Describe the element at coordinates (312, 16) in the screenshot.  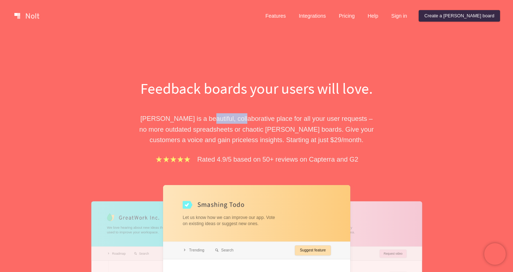
I see `a: Integrations` at that location.